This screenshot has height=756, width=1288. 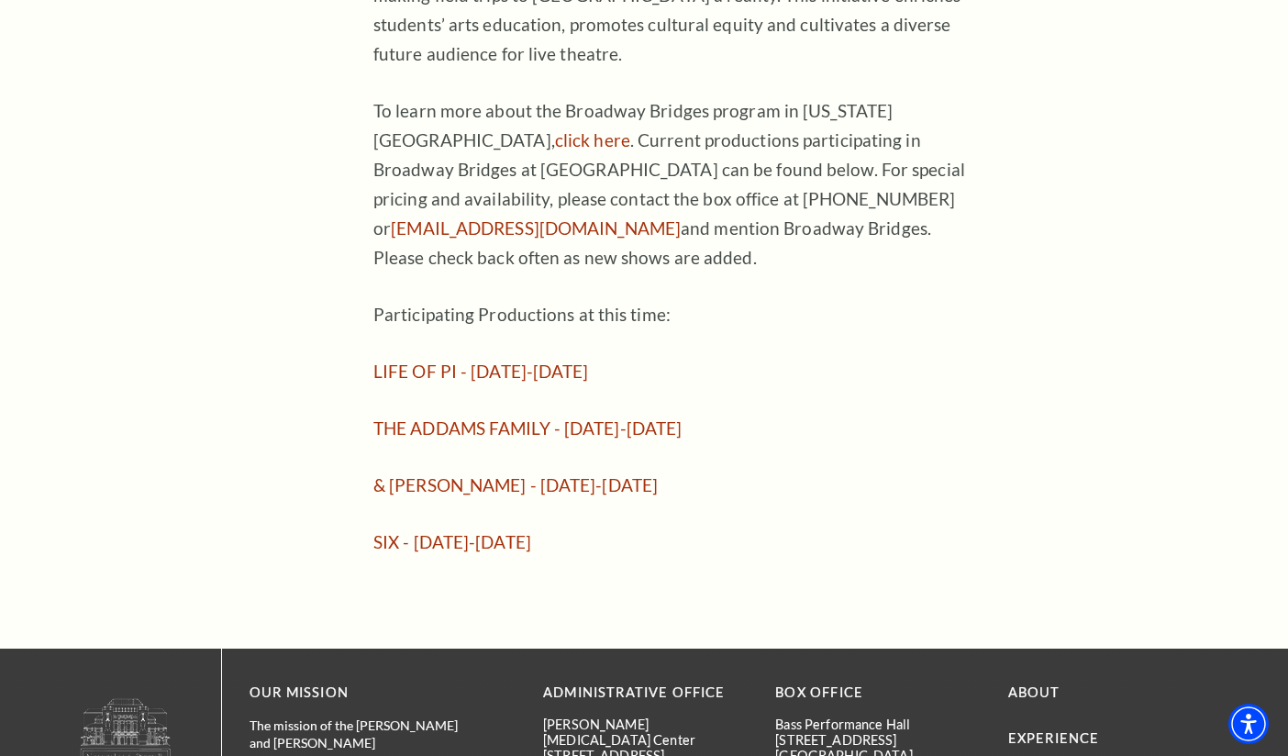 What do you see at coordinates (593, 139) in the screenshot?
I see `a: To learn more about the Broadway Bridges program in New York City, click here - open in a new tab` at bounding box center [593, 139].